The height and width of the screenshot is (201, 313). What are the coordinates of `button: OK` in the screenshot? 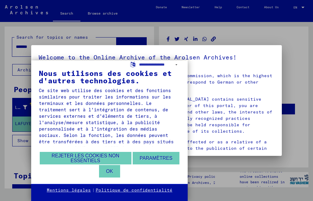 It's located at (109, 171).